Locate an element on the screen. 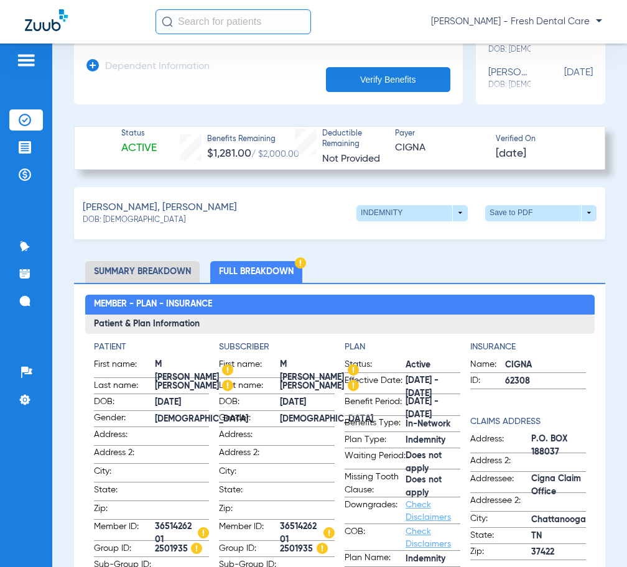 The image size is (627, 567). span: ID: is located at coordinates (487, 382).